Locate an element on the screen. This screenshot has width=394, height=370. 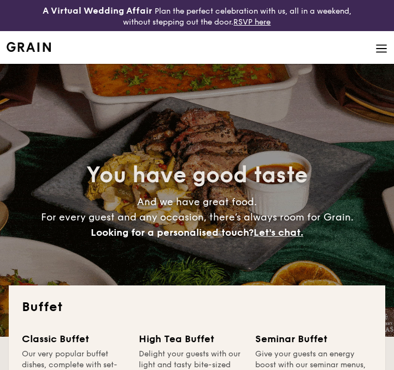
img: Grain is located at coordinates (28, 47).